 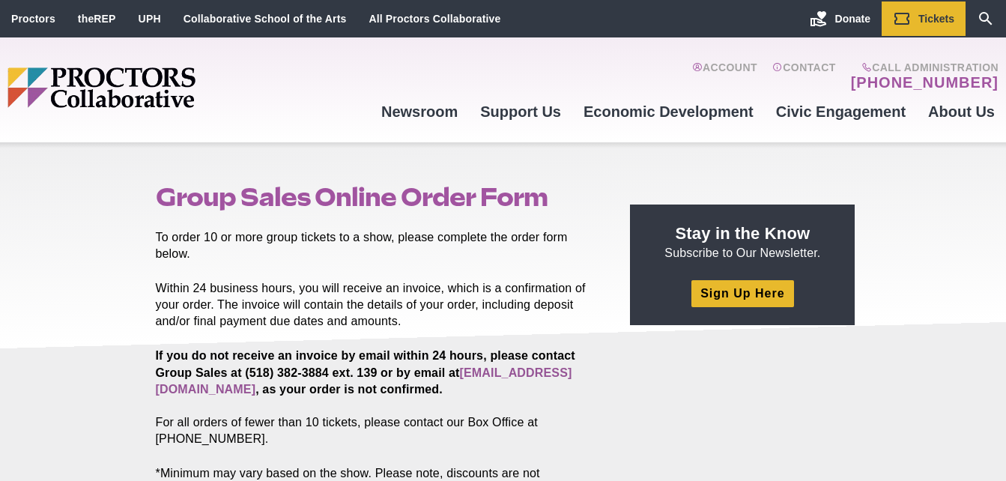 I want to click on a: theREP, so click(x=97, y=19).